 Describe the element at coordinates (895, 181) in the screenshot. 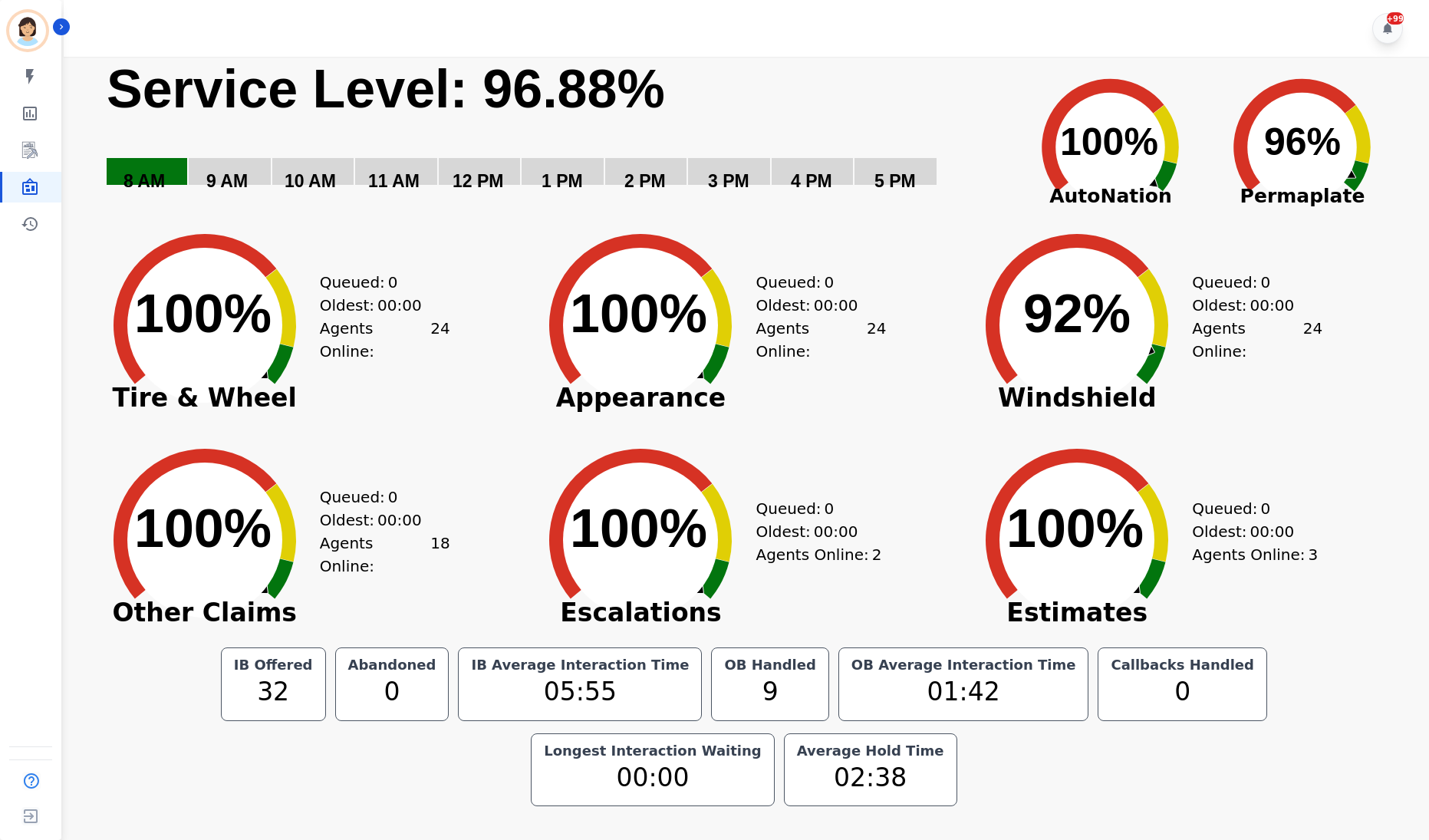

I see `text: 5 PM` at that location.